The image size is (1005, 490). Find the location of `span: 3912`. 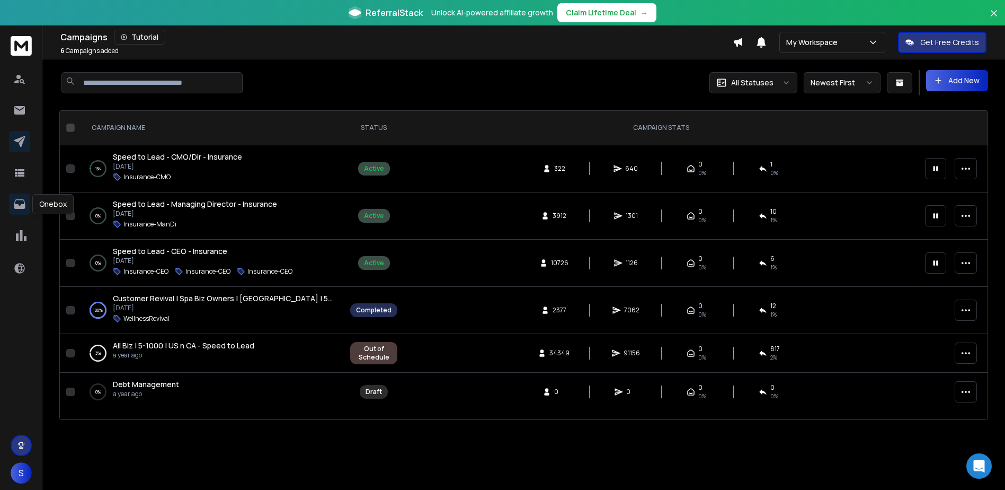

span: 3912 is located at coordinates (560, 216).